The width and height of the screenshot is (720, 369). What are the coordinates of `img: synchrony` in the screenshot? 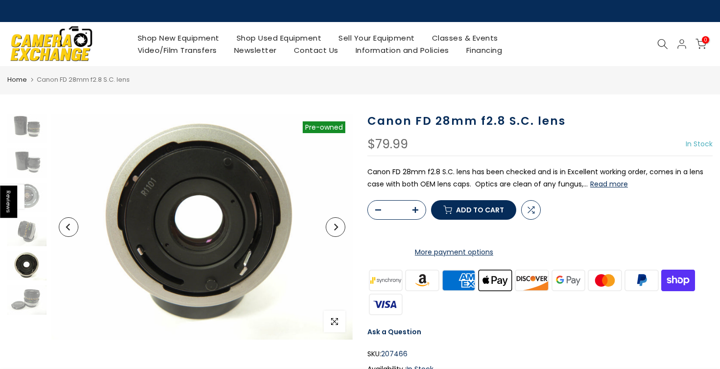 It's located at (385, 280).